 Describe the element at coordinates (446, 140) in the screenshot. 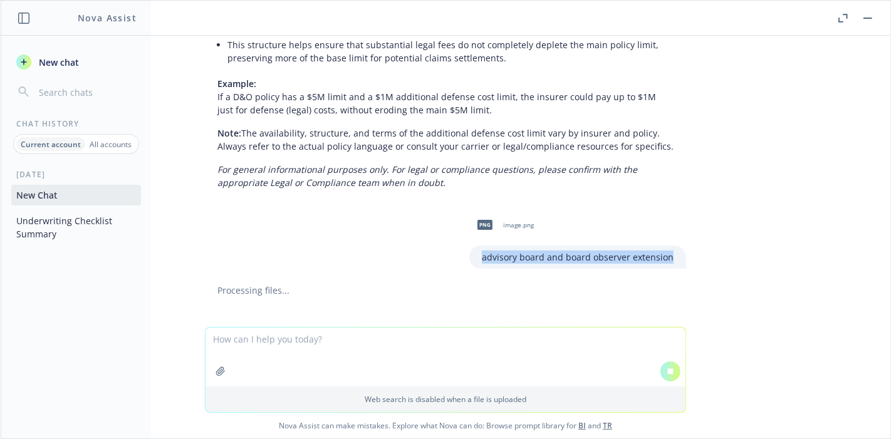

I see `p: The availability, structure, and terms of the additional defense cost limit vary by insurer and p...` at that location.